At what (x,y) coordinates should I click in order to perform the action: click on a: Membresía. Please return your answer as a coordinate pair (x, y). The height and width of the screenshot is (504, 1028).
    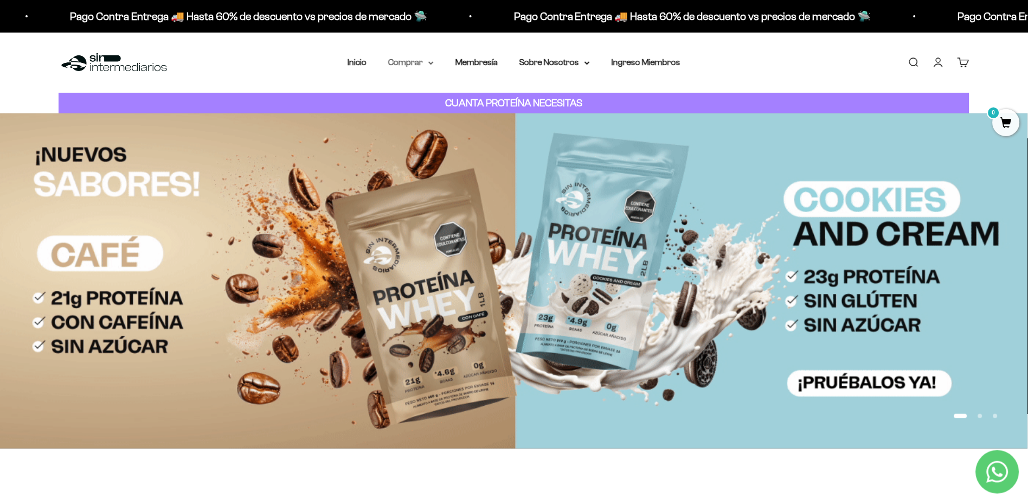
    Looking at the image, I should click on (477, 62).